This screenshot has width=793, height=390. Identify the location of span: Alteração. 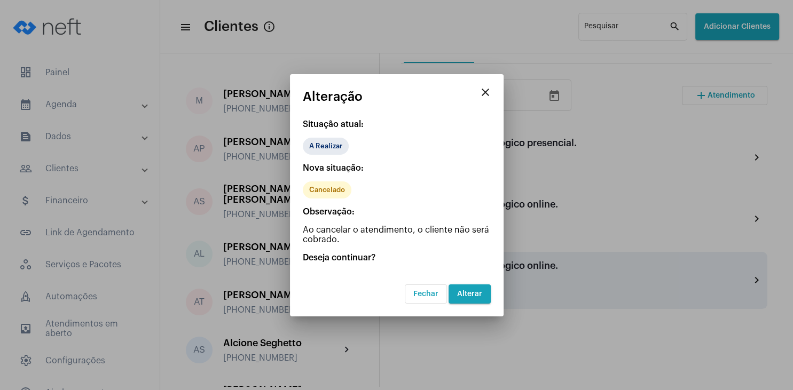
(333, 97).